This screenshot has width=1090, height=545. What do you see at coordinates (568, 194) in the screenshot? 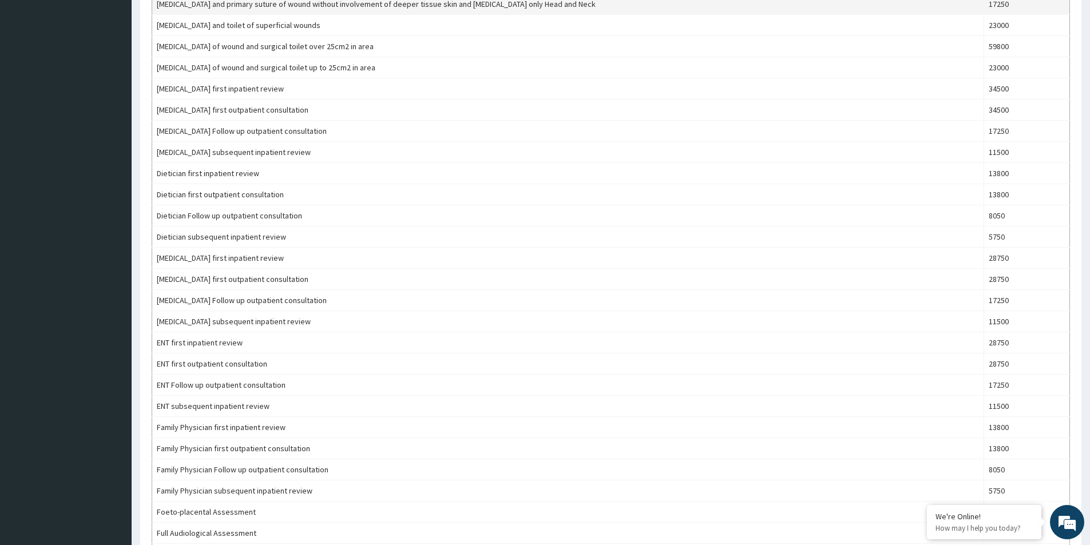
I see `td: Dietician first outpatient consultation` at bounding box center [568, 194].